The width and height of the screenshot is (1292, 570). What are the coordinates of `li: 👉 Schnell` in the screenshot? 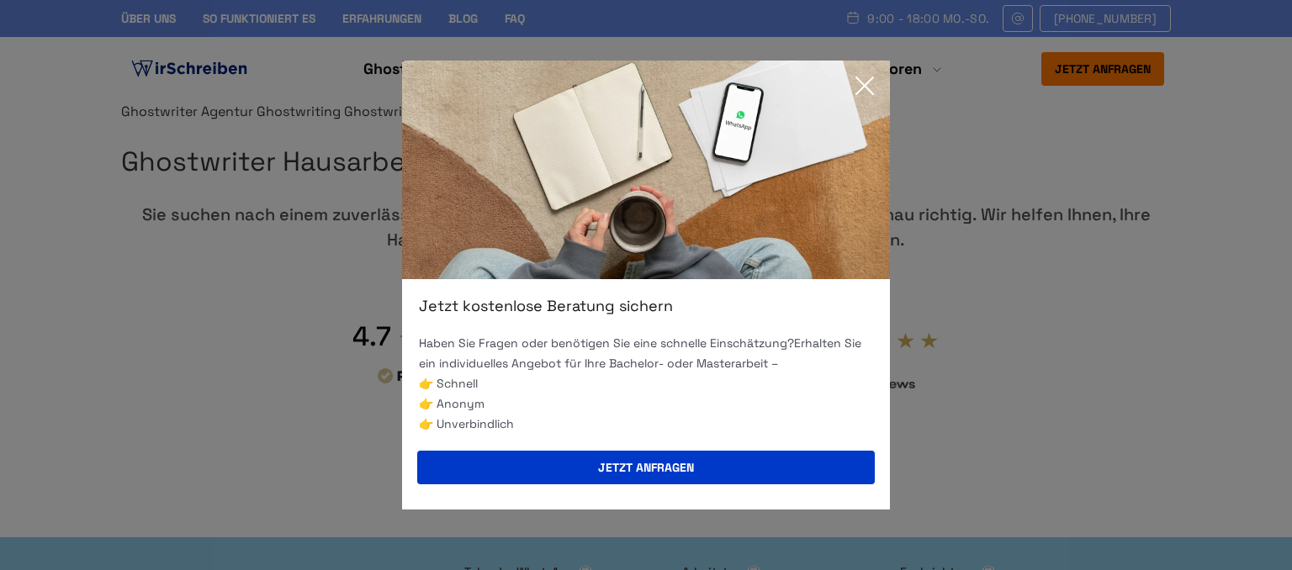 It's located at (646, 383).